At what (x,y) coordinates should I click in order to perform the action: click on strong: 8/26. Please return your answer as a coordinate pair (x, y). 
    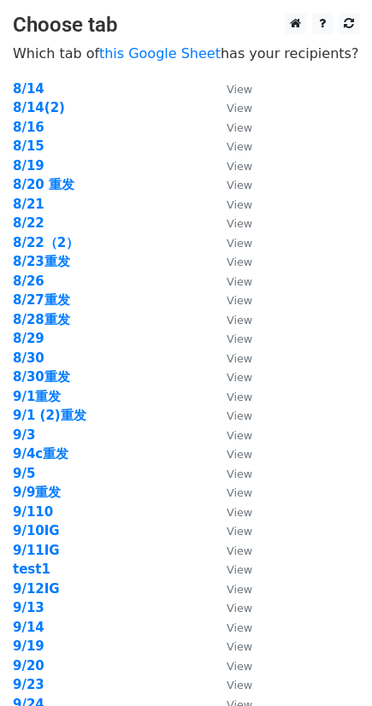
    Looking at the image, I should click on (28, 281).